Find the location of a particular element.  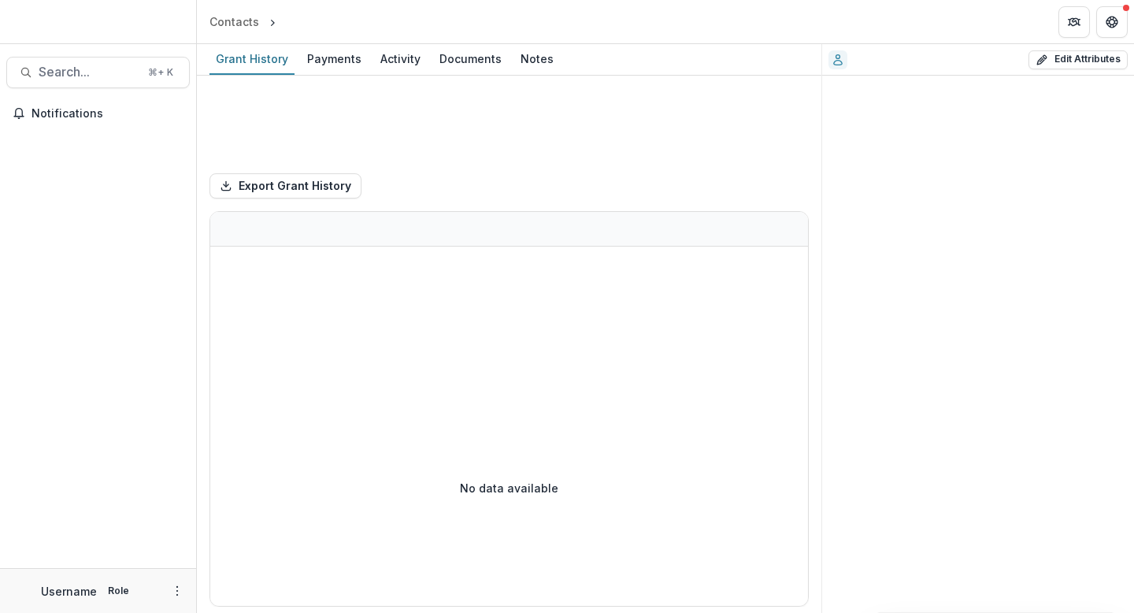

button: Search... is located at coordinates (98, 72).